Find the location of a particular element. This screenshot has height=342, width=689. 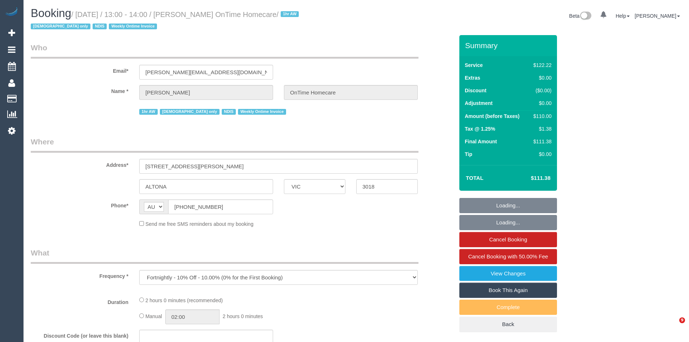

div: $111.38 is located at coordinates (541, 141).